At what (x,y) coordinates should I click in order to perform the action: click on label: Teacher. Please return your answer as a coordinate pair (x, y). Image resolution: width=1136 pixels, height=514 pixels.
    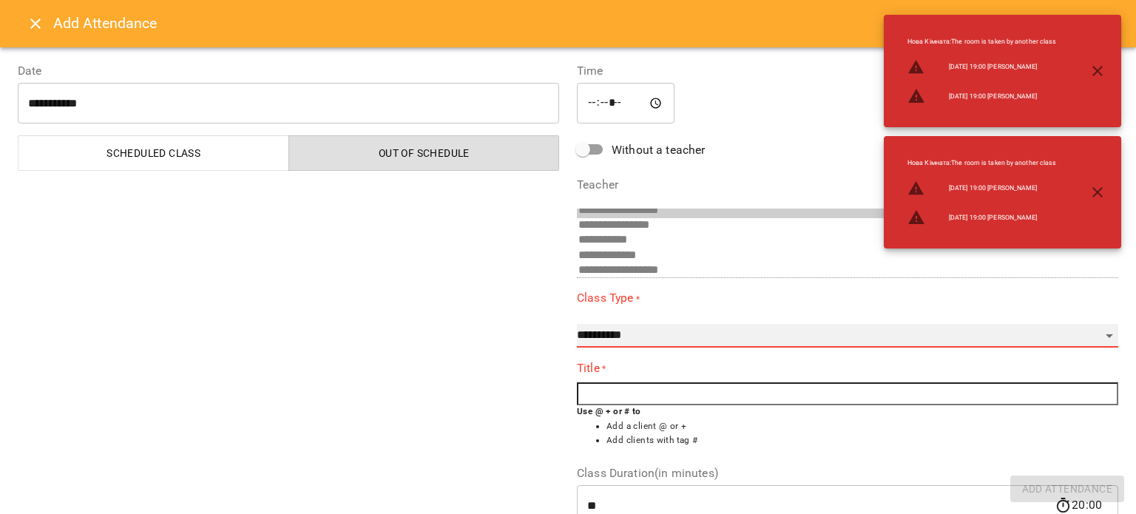
    Looking at the image, I should click on (847, 185).